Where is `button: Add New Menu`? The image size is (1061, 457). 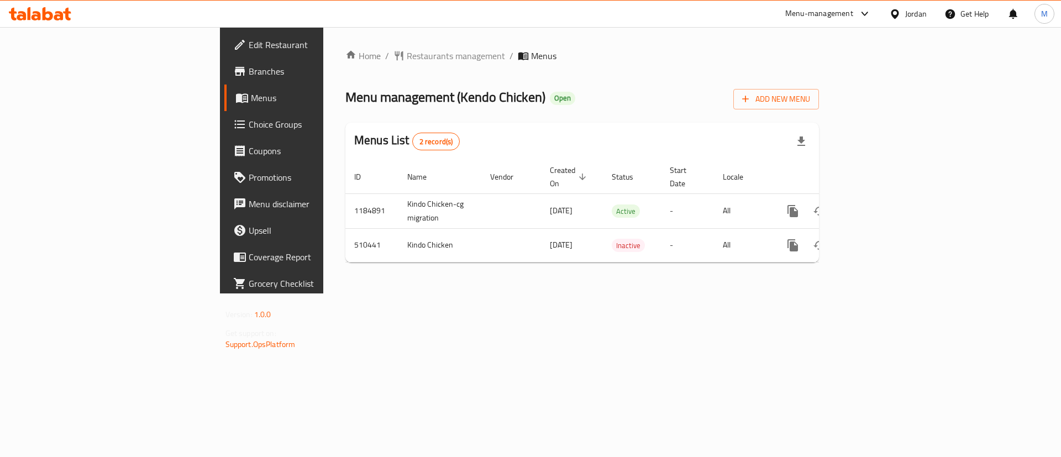
button: Add New Menu is located at coordinates (776, 99).